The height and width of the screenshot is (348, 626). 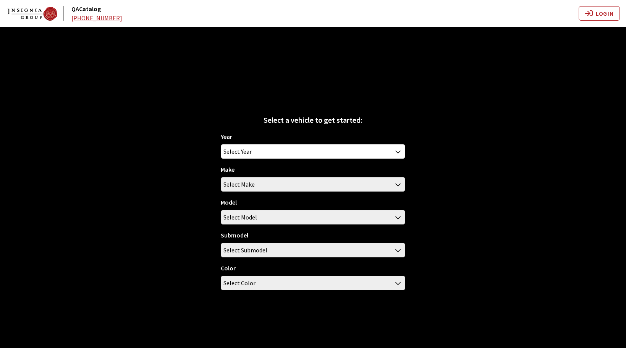 I want to click on label: Make, so click(x=228, y=169).